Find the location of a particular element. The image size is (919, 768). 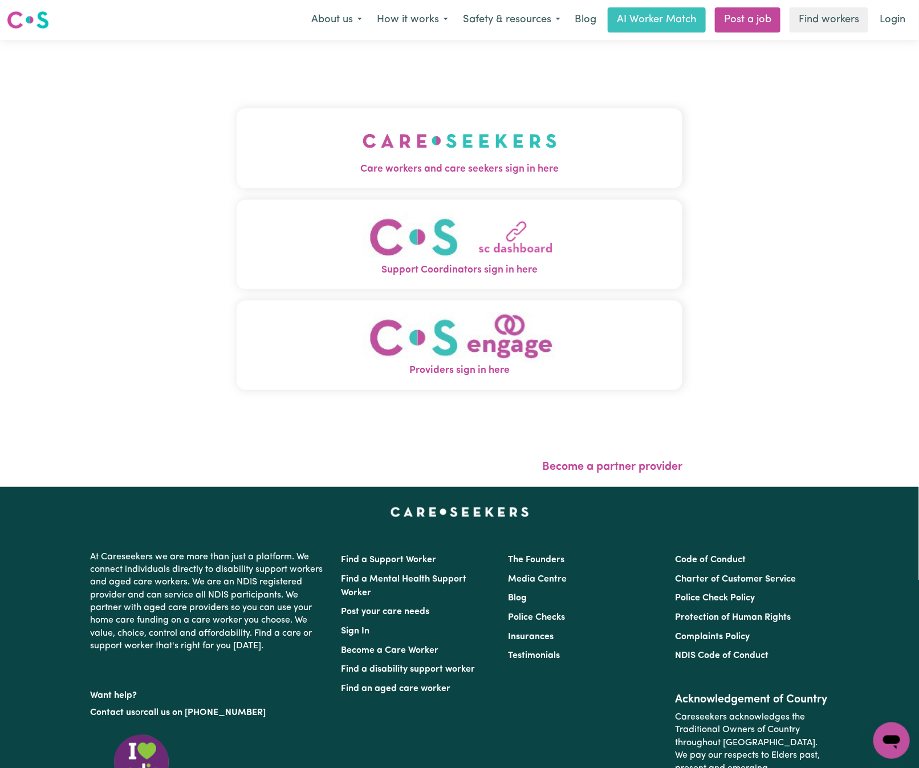

button: Safety & resources is located at coordinates (511, 20).